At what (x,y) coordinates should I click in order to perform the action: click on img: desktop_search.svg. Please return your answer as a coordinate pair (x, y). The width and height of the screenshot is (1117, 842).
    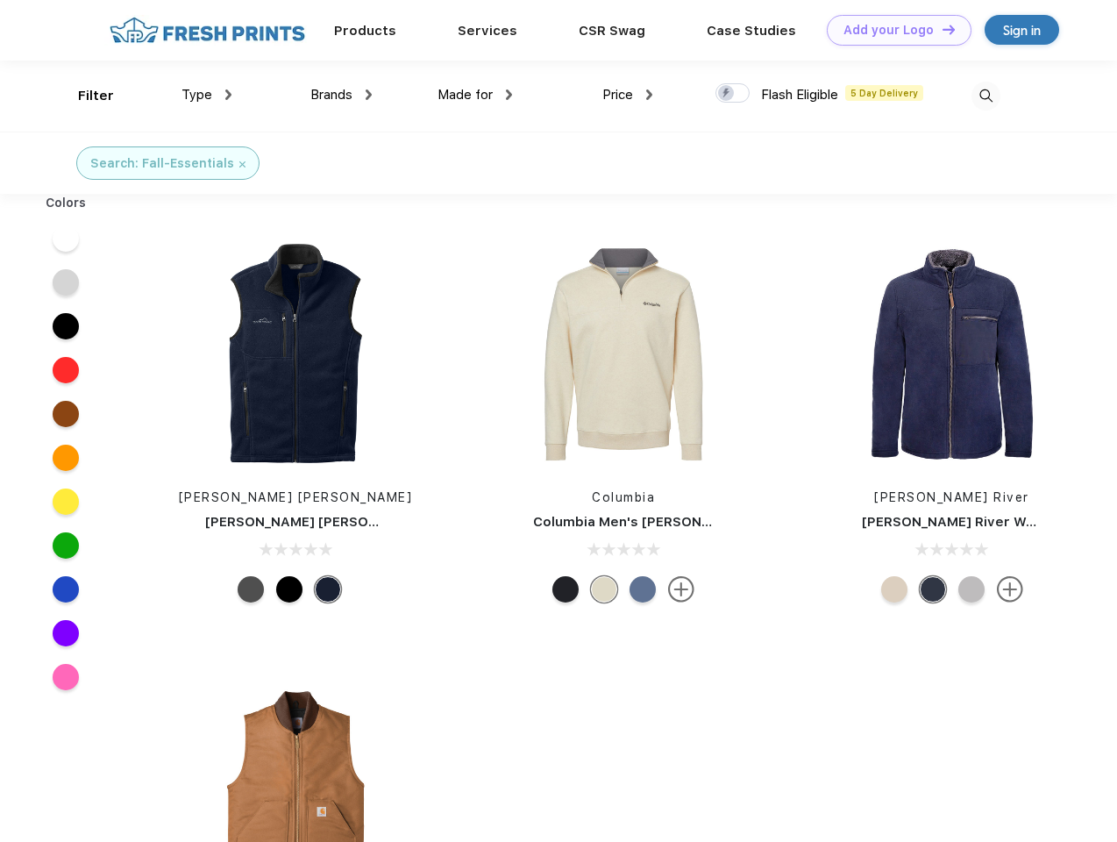
    Looking at the image, I should click on (986, 96).